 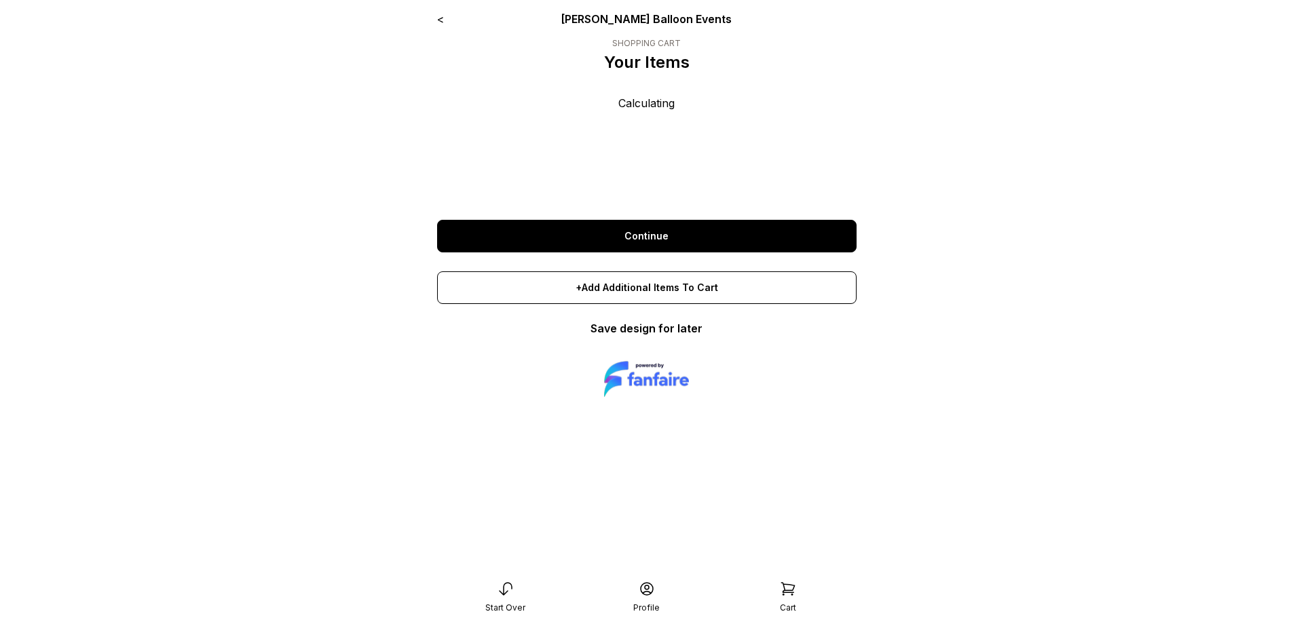 I want to click on div: Start Over, so click(x=505, y=608).